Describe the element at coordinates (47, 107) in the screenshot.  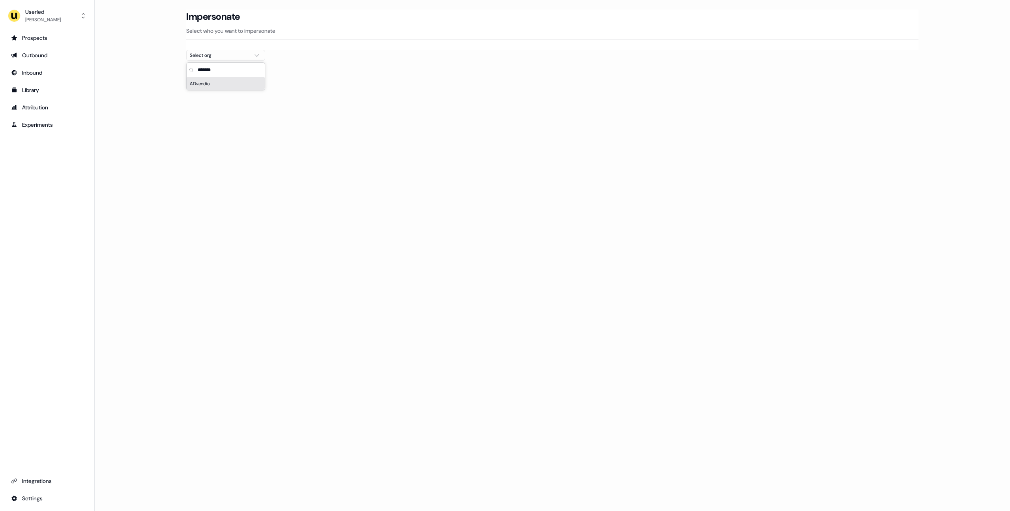
I see `a: Go to attribution` at that location.